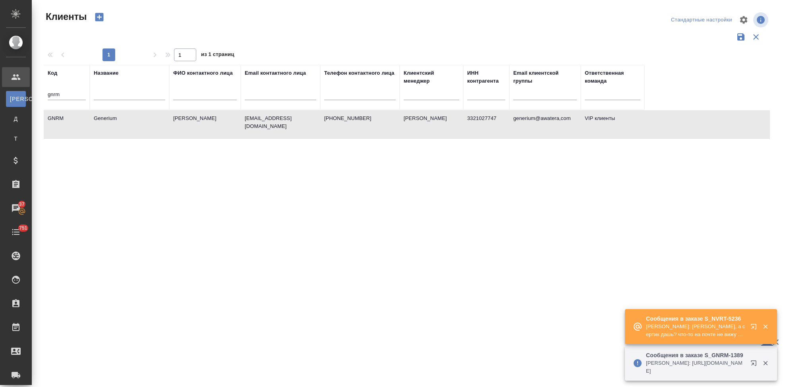 The image size is (785, 387). What do you see at coordinates (741, 37) in the screenshot?
I see `button: Сохранить фильтры` at bounding box center [741, 37].